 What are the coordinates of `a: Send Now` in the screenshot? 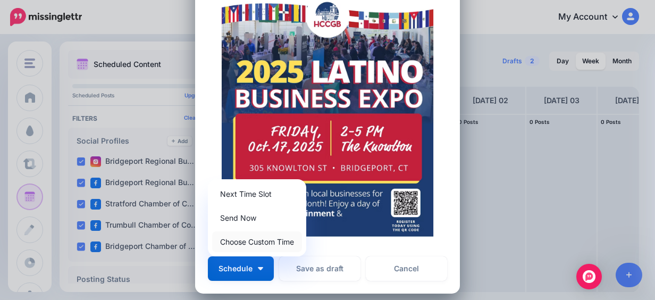 It's located at (257, 218).